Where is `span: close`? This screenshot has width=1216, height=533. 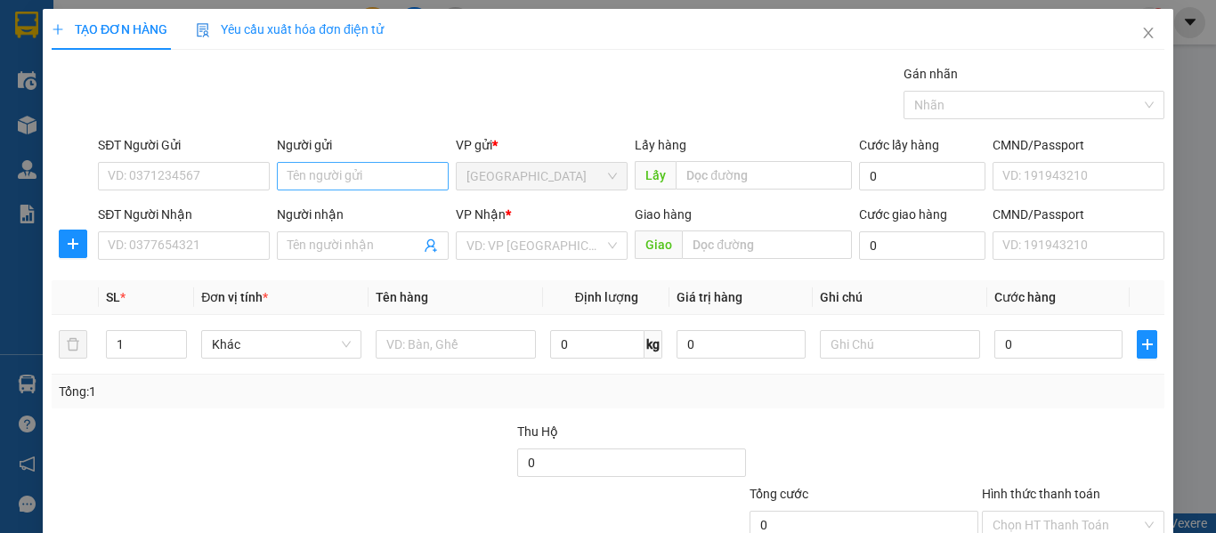
span: close is located at coordinates (1148, 33).